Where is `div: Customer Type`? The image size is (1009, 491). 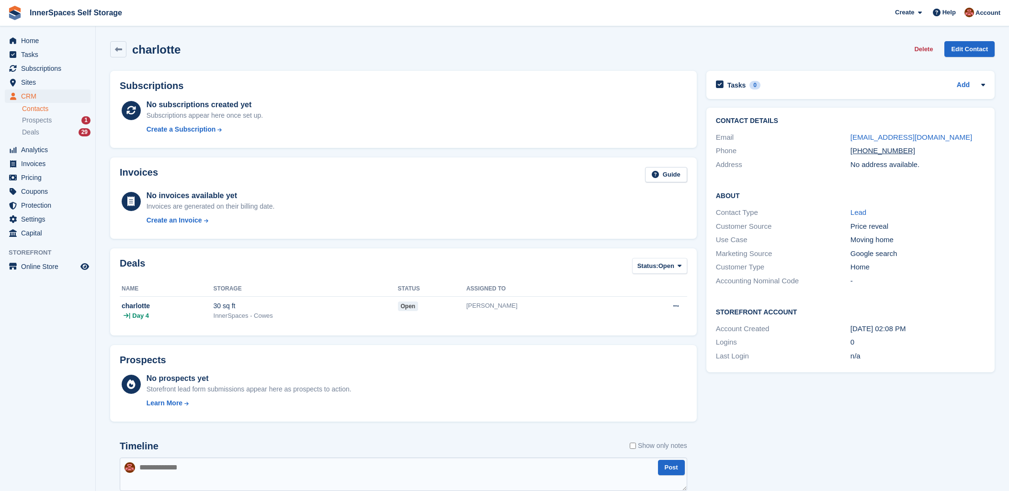 div: Customer Type is located at coordinates (783, 267).